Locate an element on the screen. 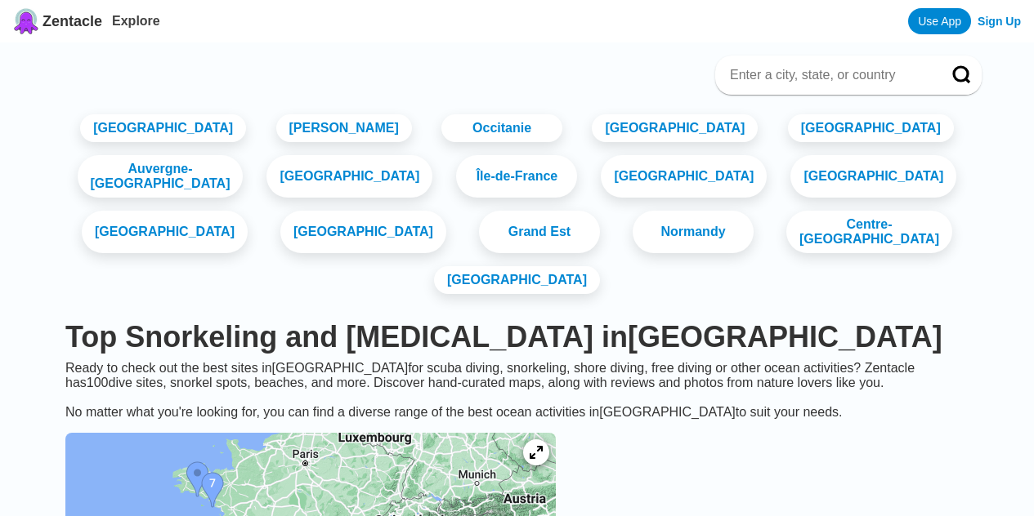 Image resolution: width=1034 pixels, height=516 pixels. a: Grand Est is located at coordinates (539, 232).